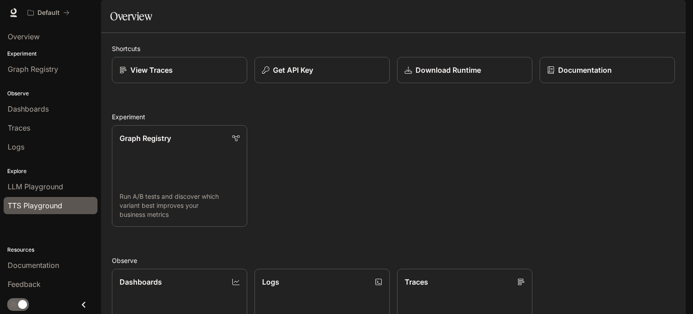 Image resolution: width=693 pixels, height=314 pixels. What do you see at coordinates (293, 70) in the screenshot?
I see `p: Get API Key` at bounding box center [293, 70].